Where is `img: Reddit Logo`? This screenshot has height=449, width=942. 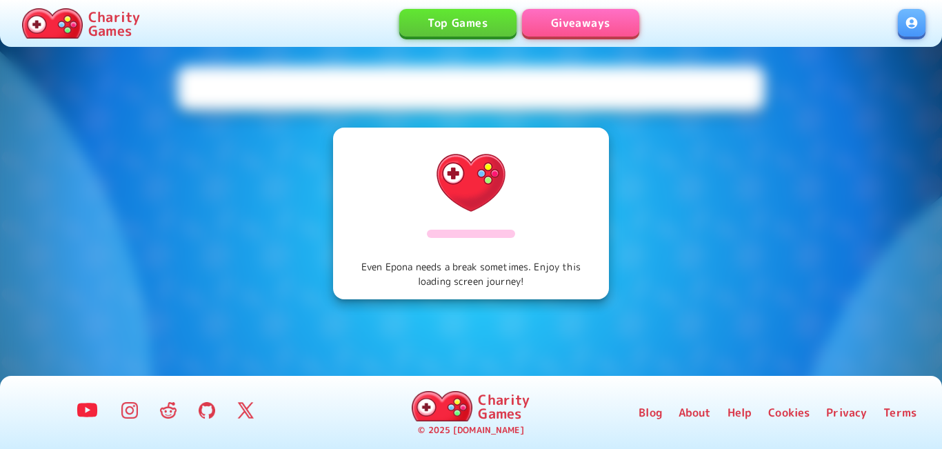
img: Reddit Logo is located at coordinates (168, 410).